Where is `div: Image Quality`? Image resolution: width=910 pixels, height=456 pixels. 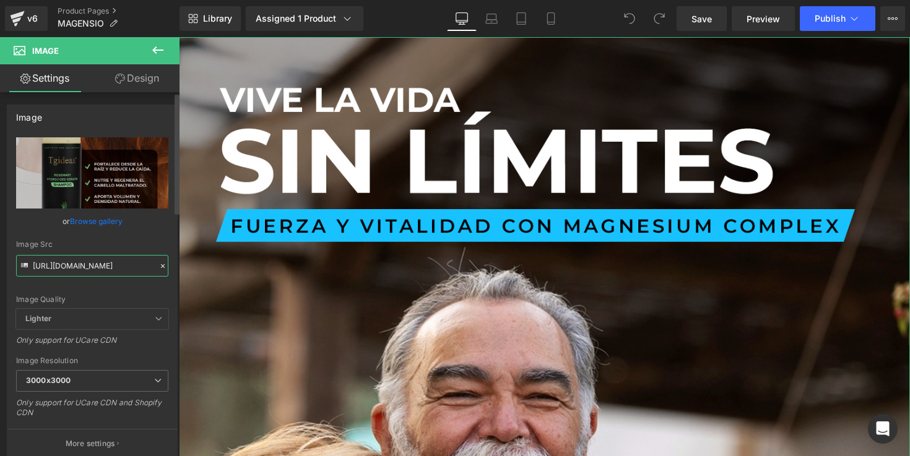 div: Image Quality is located at coordinates (92, 299).